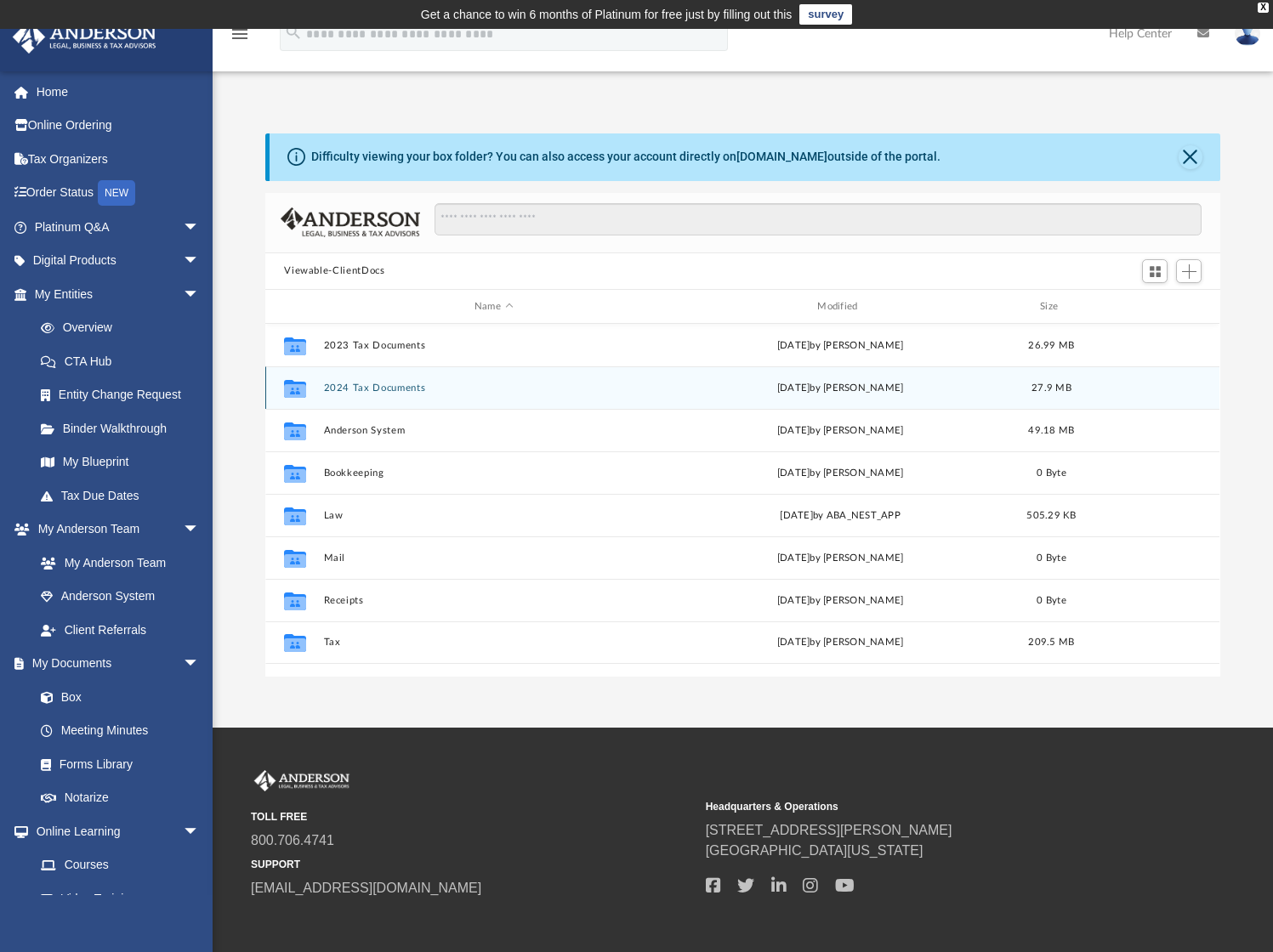  I want to click on a: Entity Change Request, so click(124, 395).